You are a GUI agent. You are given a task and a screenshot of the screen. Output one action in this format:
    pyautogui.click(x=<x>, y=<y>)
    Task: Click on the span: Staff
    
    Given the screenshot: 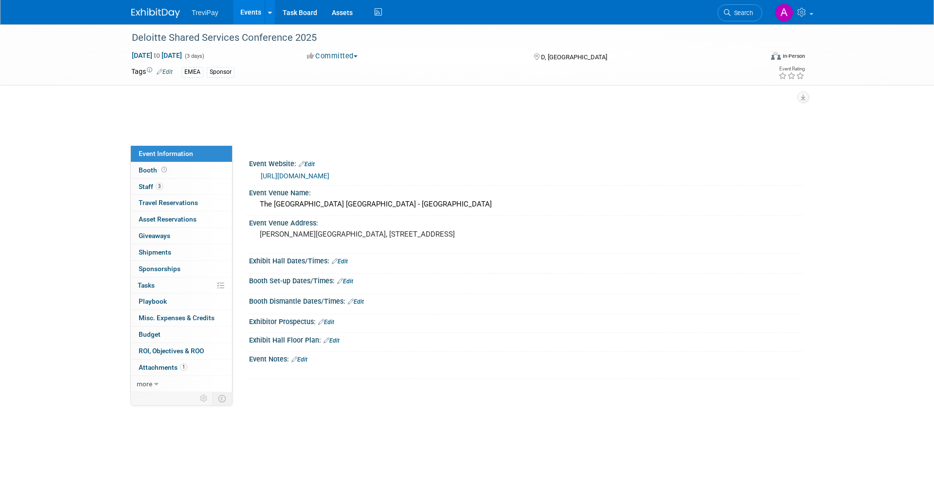 What is the action you would take?
    pyautogui.click(x=151, y=187)
    